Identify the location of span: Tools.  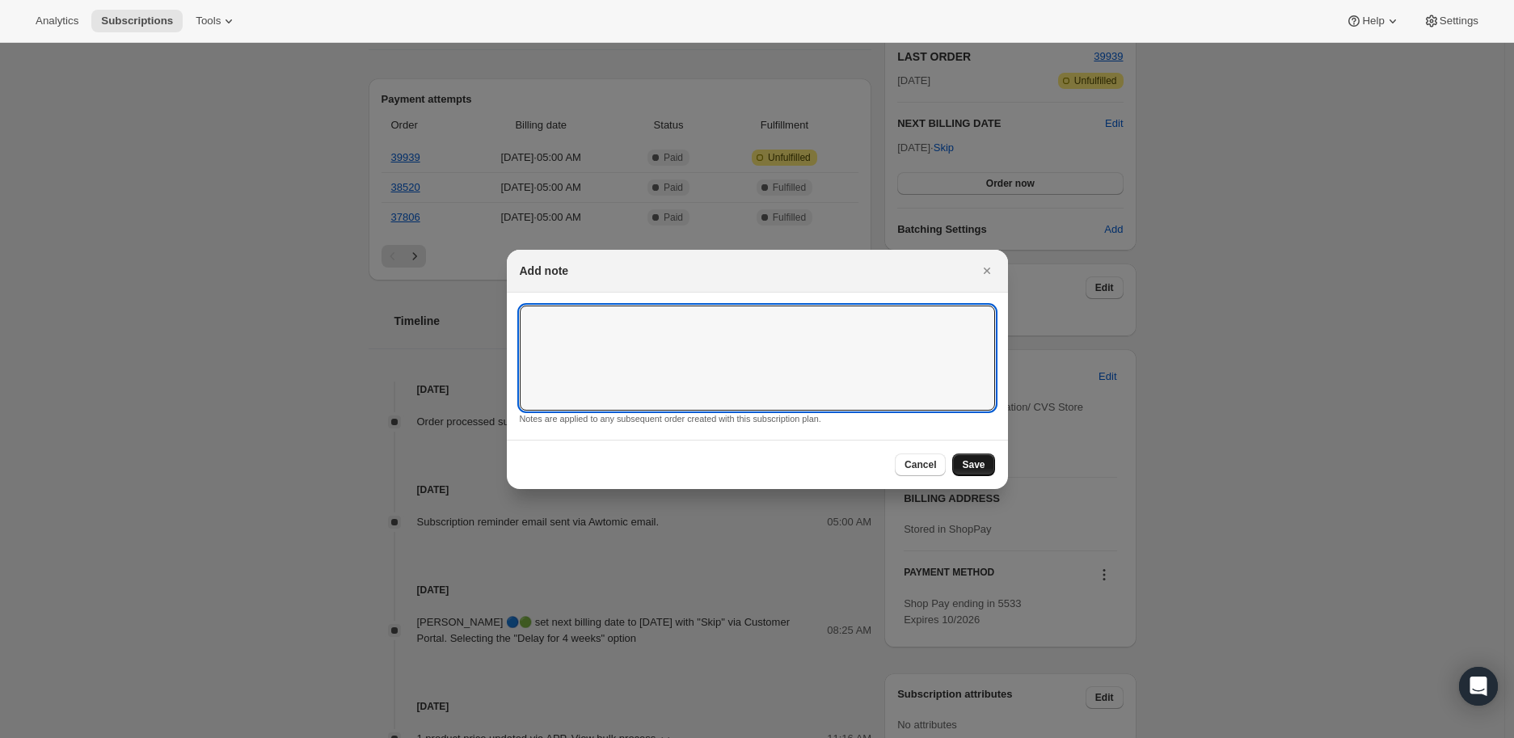
(208, 21).